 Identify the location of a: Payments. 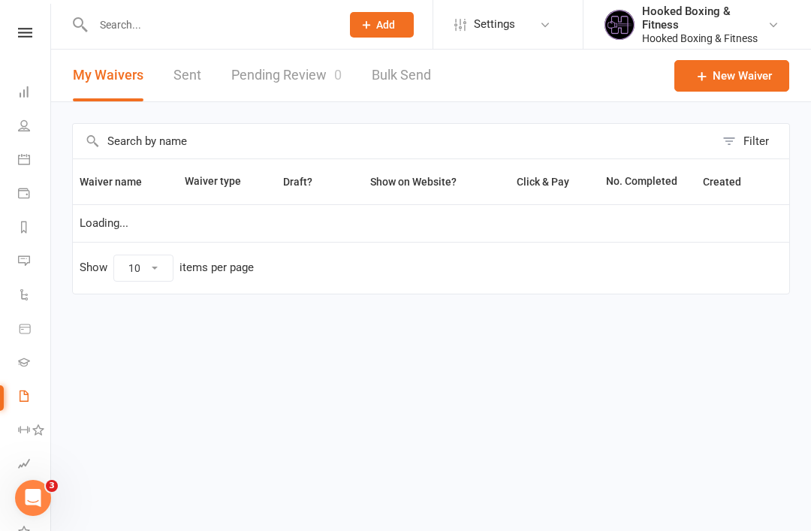
(35, 194).